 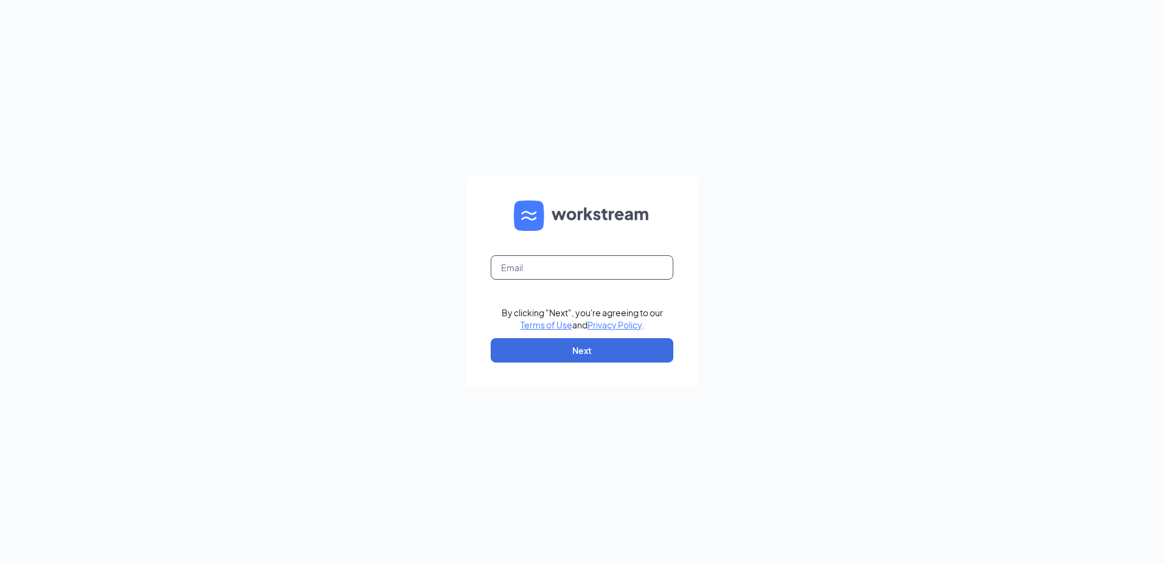 What do you see at coordinates (546, 324) in the screenshot?
I see `a: Terms of Use` at bounding box center [546, 324].